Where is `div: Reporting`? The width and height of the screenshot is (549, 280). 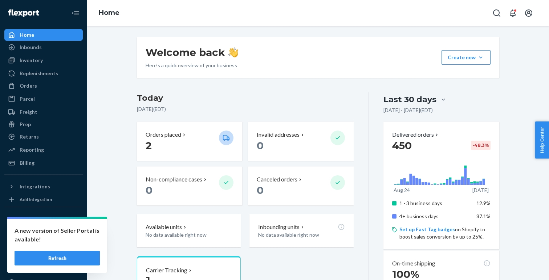
div: Reporting is located at coordinates (32, 150).